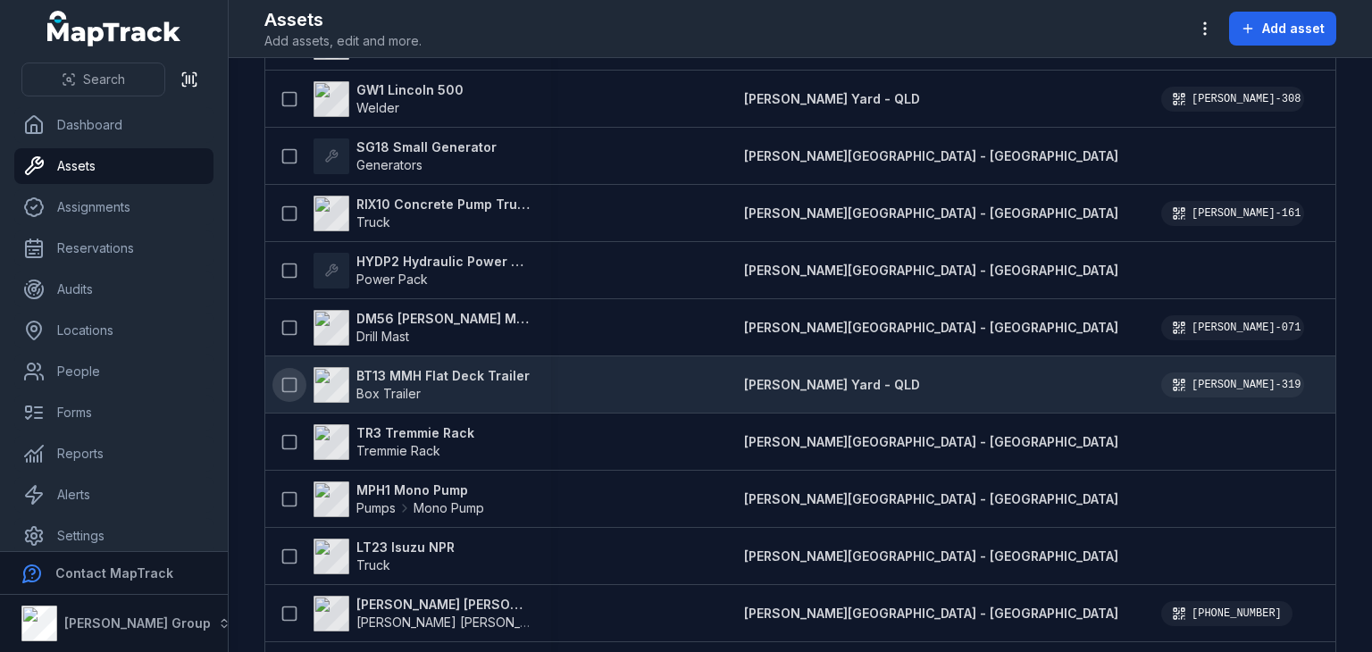  I want to click on span: Search, so click(104, 79).